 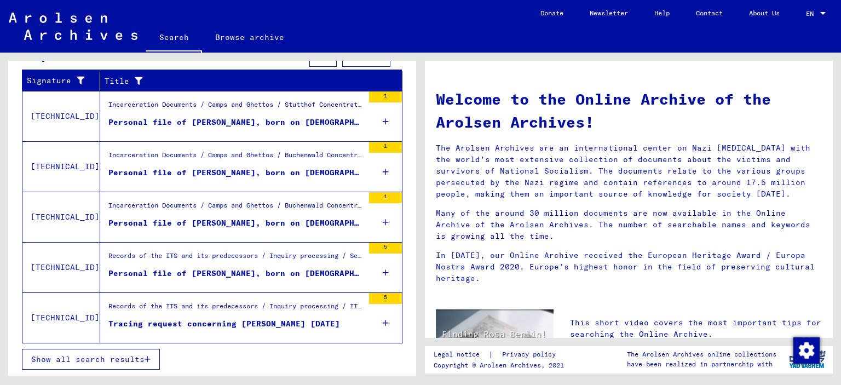 I want to click on a: Search, so click(x=174, y=38).